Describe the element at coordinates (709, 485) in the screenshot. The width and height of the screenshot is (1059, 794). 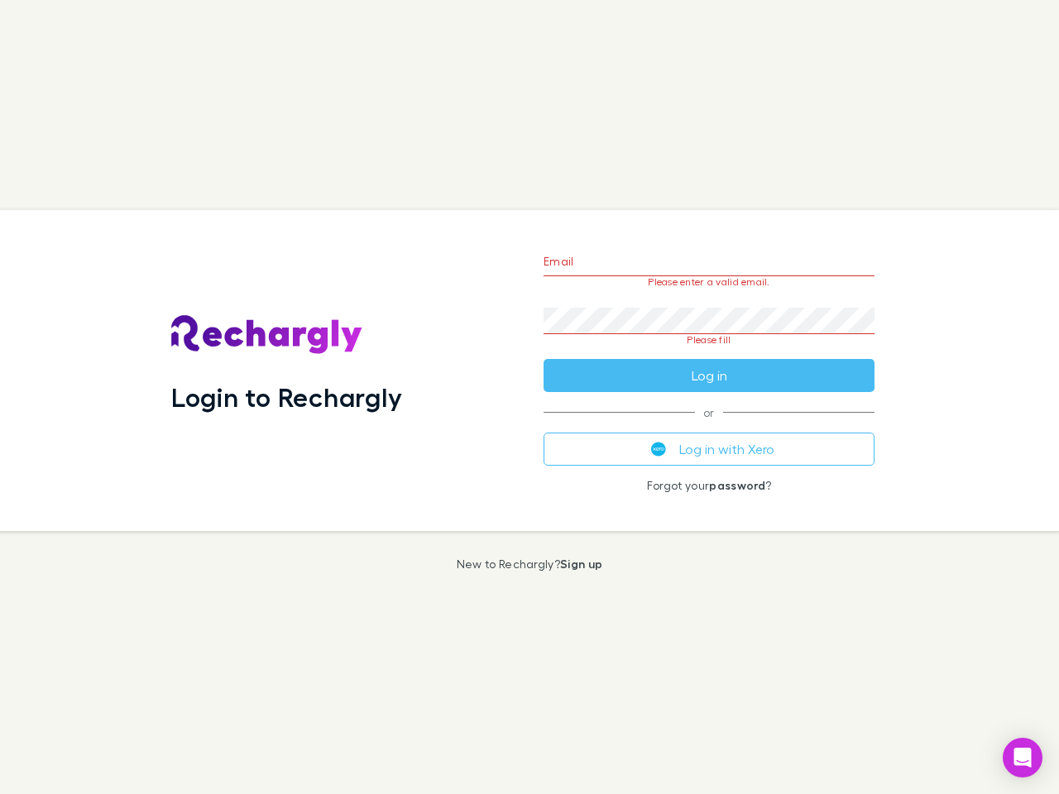
I see `p: Forgot your ?` at that location.